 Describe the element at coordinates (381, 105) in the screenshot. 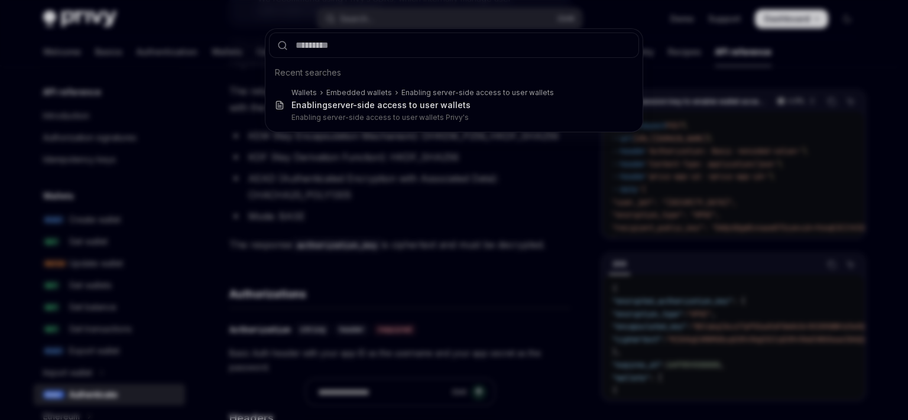

I see `div: Enabling -side access to user wallets` at that location.